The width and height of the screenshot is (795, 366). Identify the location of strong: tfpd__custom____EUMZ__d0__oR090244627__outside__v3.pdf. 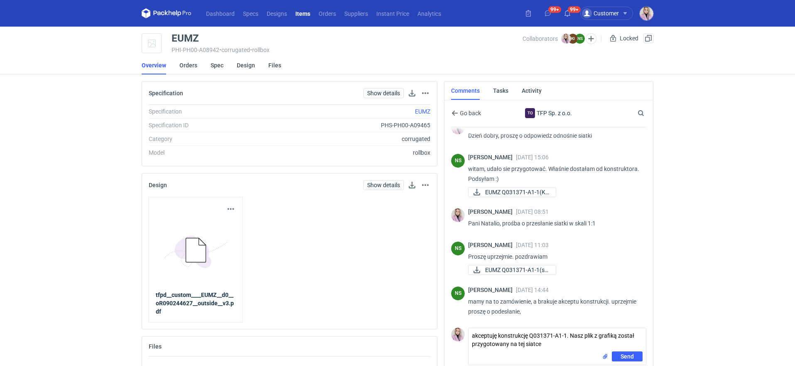
(195, 303).